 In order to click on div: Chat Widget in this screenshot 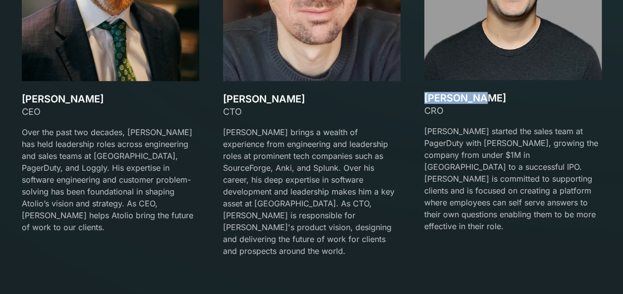, I will do `click(598, 271)`.